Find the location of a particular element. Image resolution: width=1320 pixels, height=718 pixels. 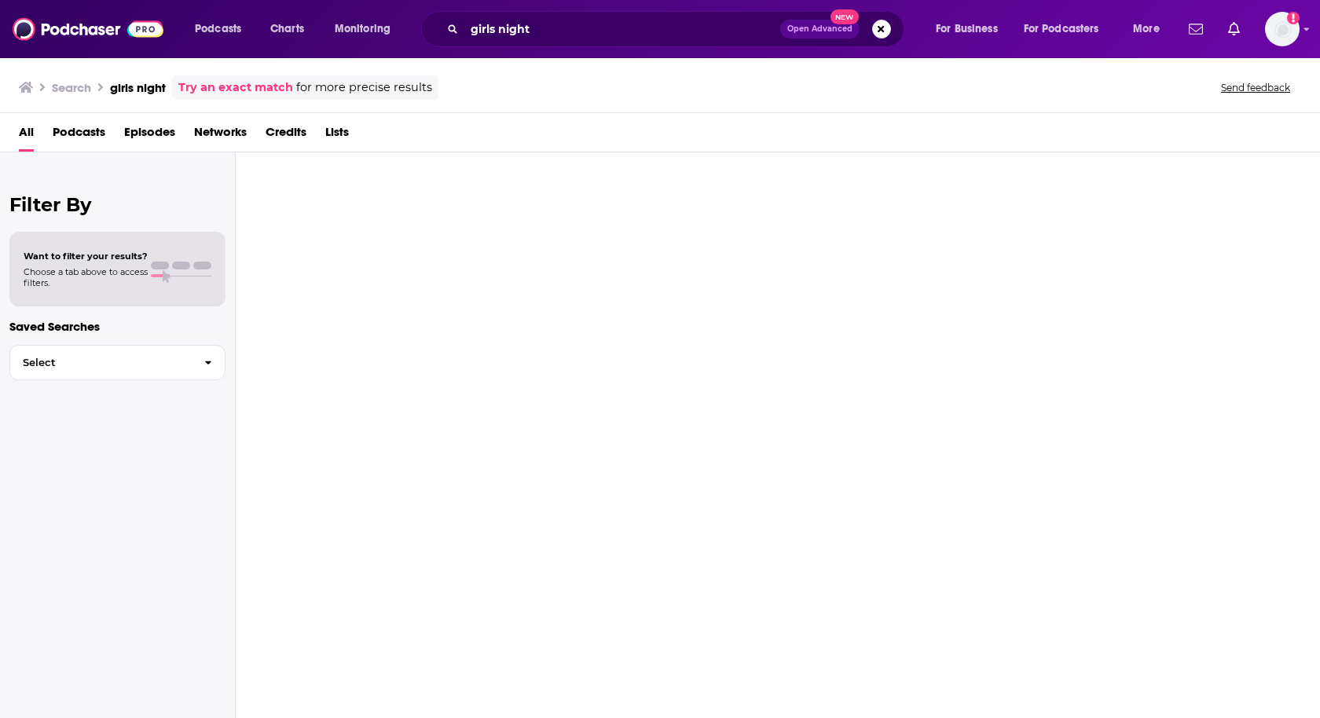

span: Monitoring is located at coordinates (362, 29).